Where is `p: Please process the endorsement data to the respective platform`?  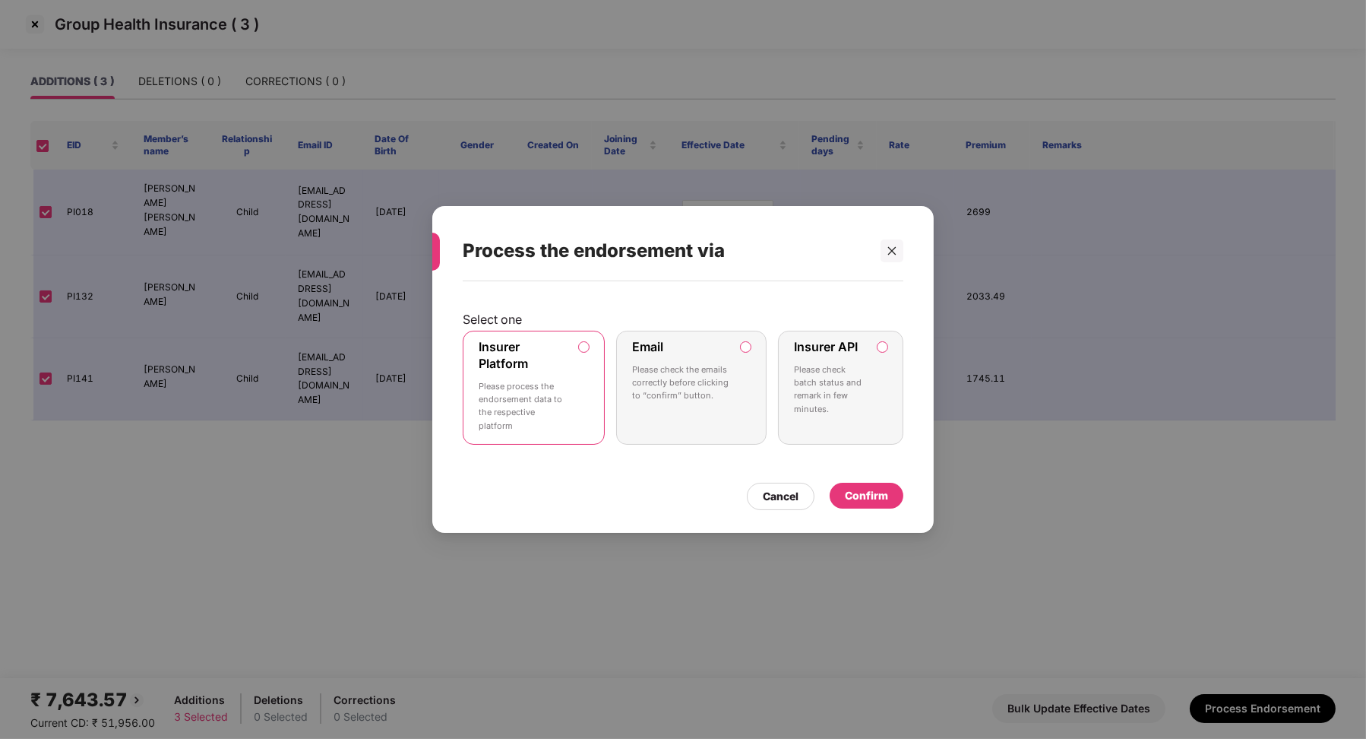 p: Please process the endorsement data to the respective platform is located at coordinates (523, 406).